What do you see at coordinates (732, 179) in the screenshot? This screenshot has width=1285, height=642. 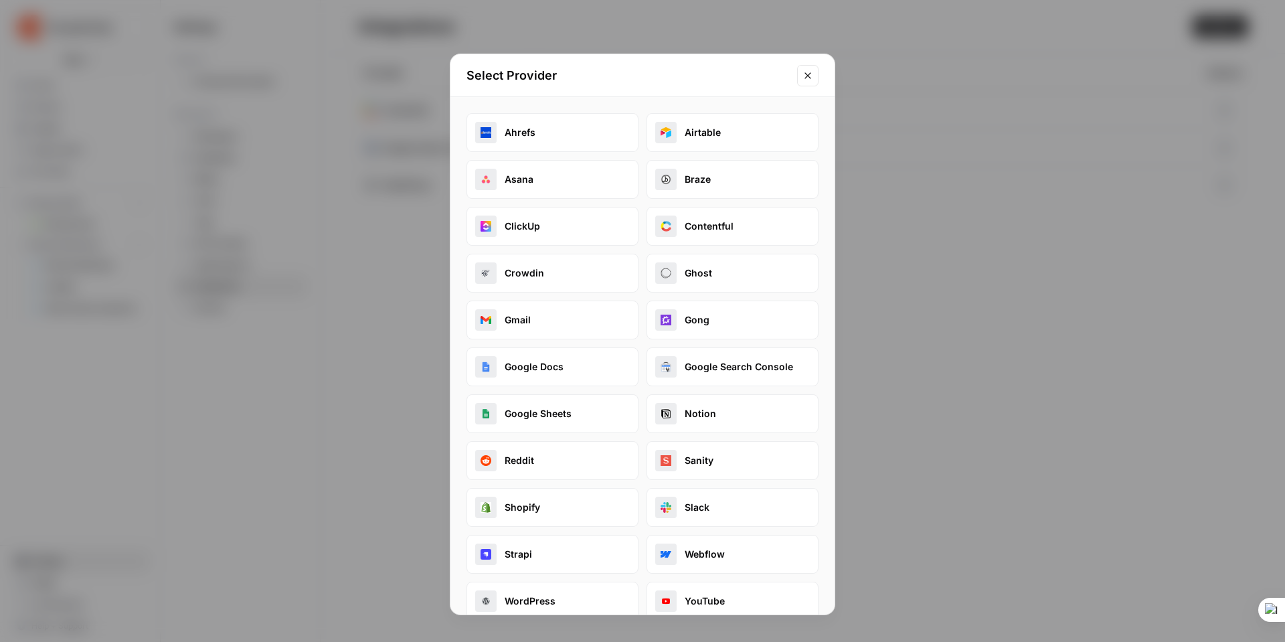 I see `button: brazeBraze` at bounding box center [732, 179].